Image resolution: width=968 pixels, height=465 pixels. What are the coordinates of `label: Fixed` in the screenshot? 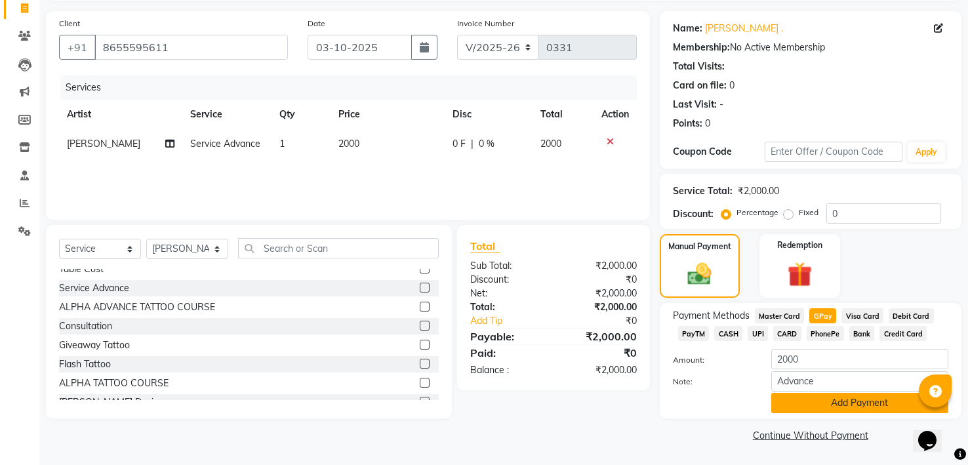 It's located at (808, 212).